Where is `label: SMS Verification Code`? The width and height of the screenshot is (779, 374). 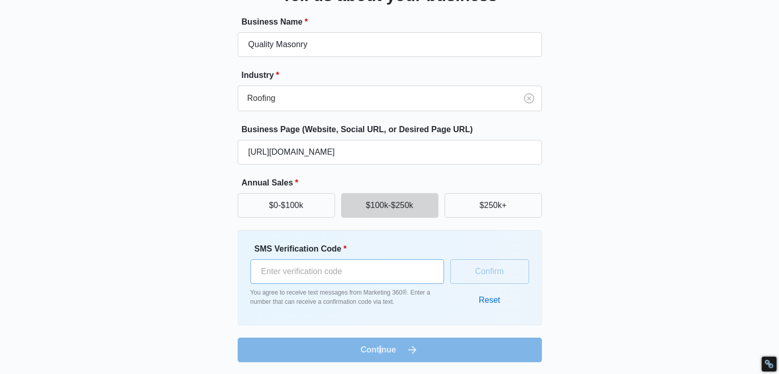 label: SMS Verification Code is located at coordinates (351, 249).